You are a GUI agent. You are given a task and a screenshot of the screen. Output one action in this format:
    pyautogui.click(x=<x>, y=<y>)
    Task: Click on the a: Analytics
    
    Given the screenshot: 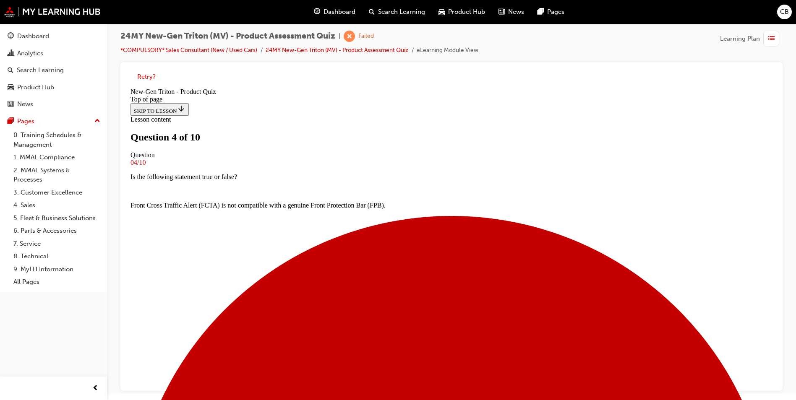 What is the action you would take?
    pyautogui.click(x=53, y=53)
    